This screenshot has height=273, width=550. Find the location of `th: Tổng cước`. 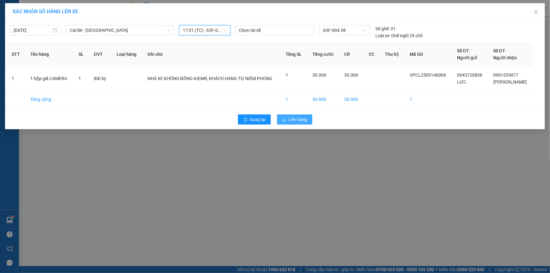

th: Tổng cước is located at coordinates (323, 54).